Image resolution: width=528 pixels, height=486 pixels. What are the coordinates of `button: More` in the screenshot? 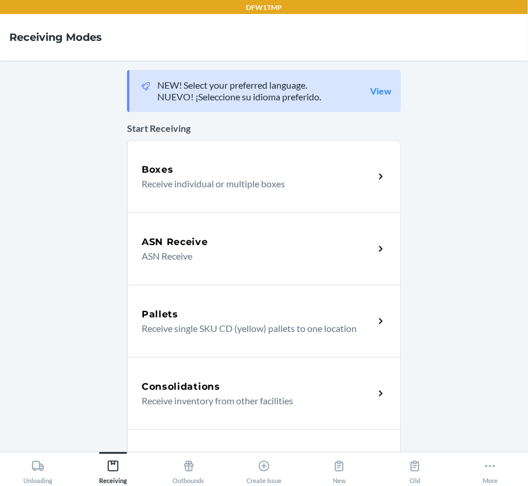 It's located at (490, 468).